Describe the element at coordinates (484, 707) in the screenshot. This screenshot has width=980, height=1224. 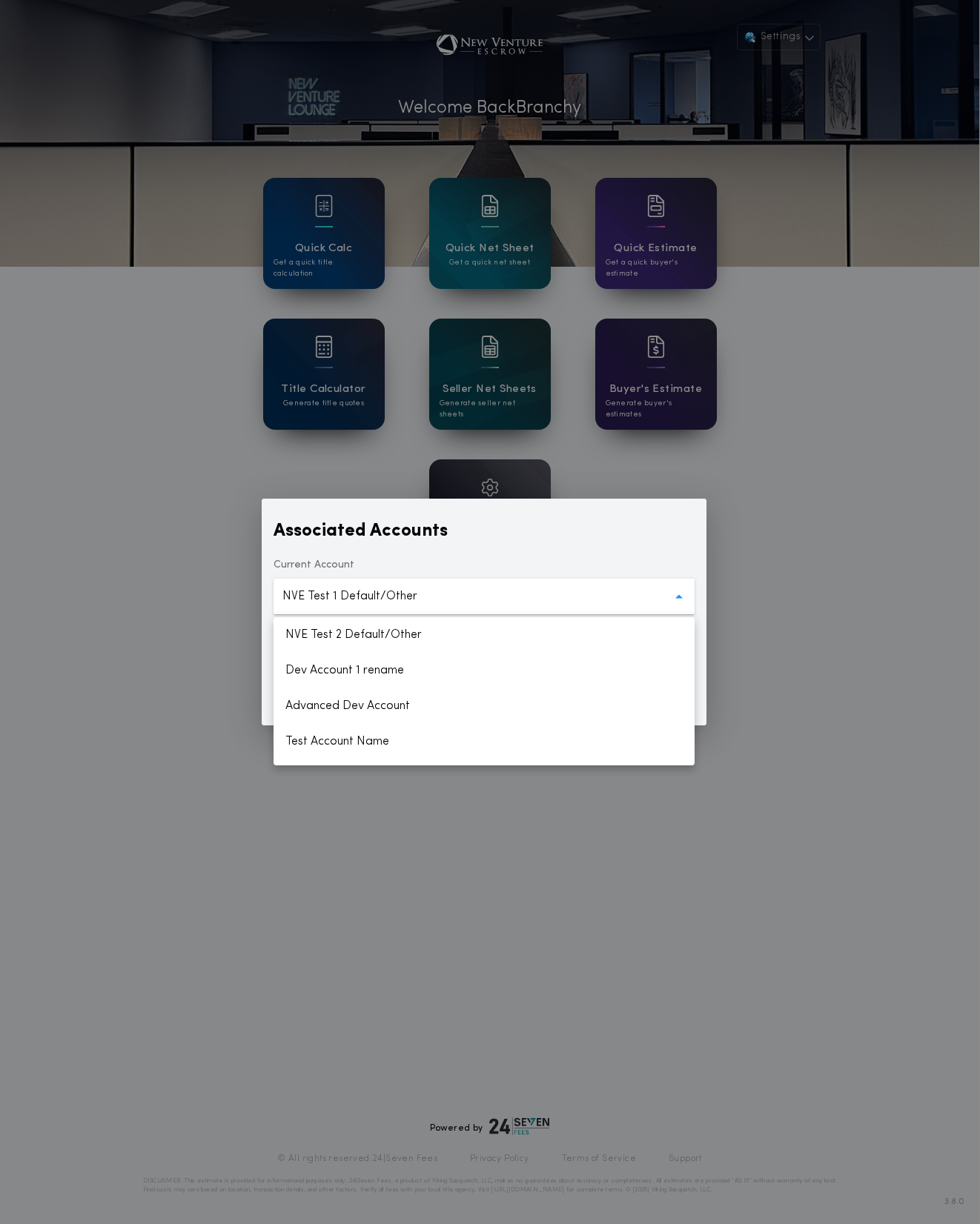
I see `p: Advanced Dev Account` at that location.